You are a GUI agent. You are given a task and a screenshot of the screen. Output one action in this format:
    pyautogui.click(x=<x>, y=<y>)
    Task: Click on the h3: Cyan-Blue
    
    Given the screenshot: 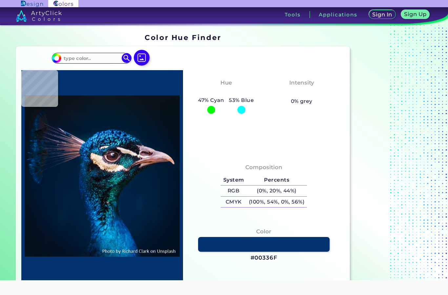 What is the action you would take?
    pyautogui.click(x=226, y=93)
    